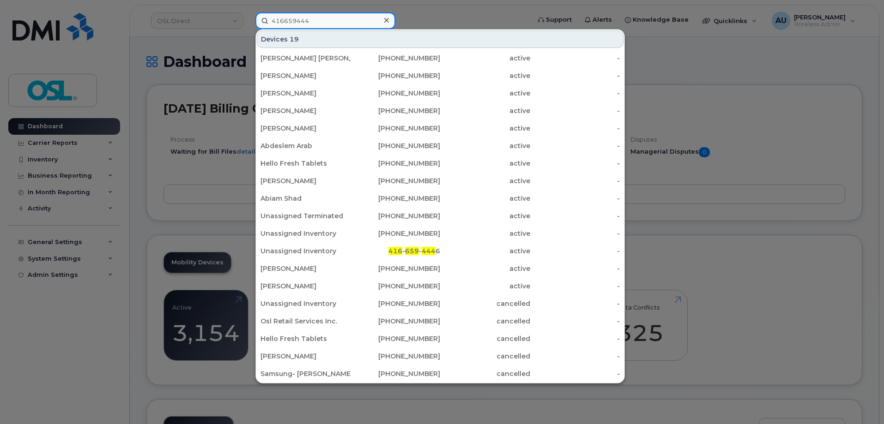  Describe the element at coordinates (305, 198) in the screenshot. I see `div: Abiam Shad` at that location.